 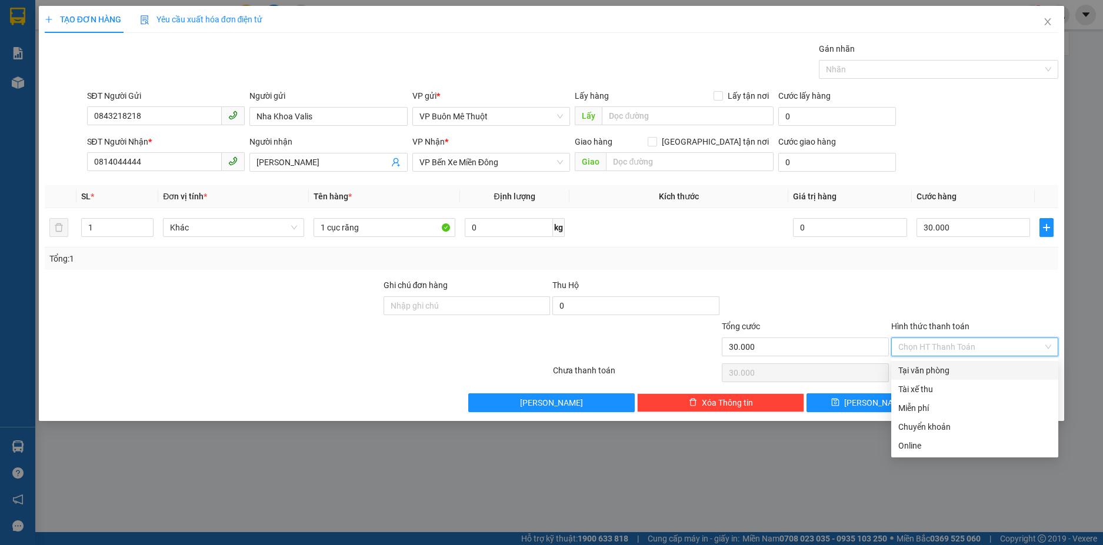 What do you see at coordinates (145, 20) in the screenshot?
I see `img: icon` at bounding box center [145, 20].